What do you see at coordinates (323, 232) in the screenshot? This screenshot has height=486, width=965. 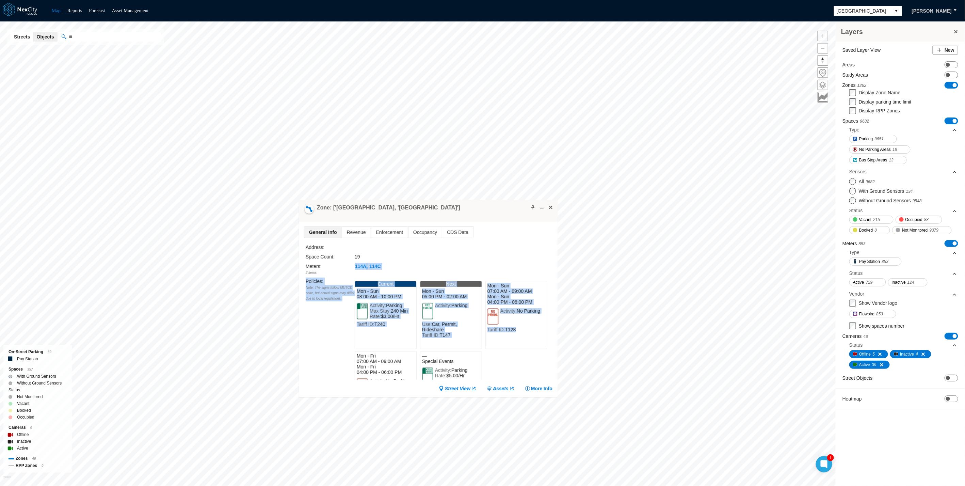 I see `span: General Info` at bounding box center [323, 232].